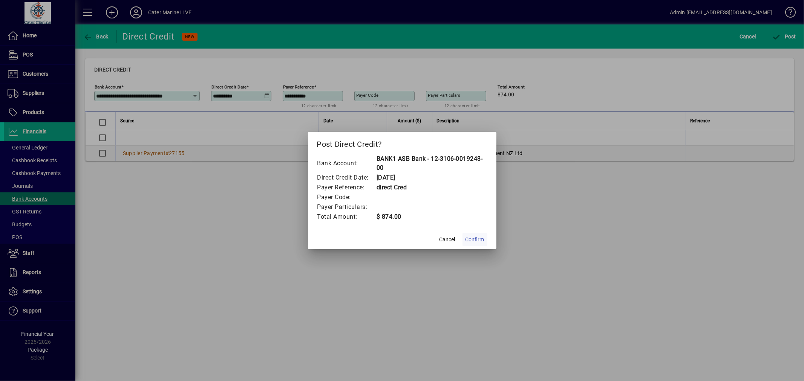  I want to click on td: Payer Reference:, so click(347, 188).